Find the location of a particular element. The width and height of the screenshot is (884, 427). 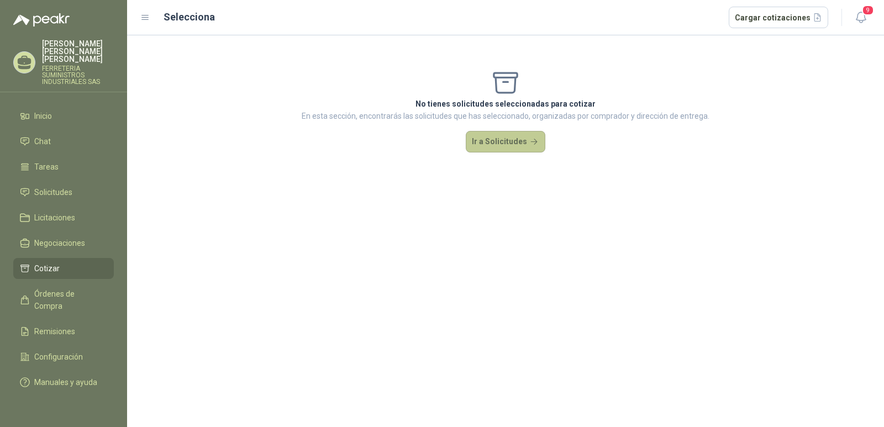

span: Manuales y ayuda is located at coordinates (66, 382).